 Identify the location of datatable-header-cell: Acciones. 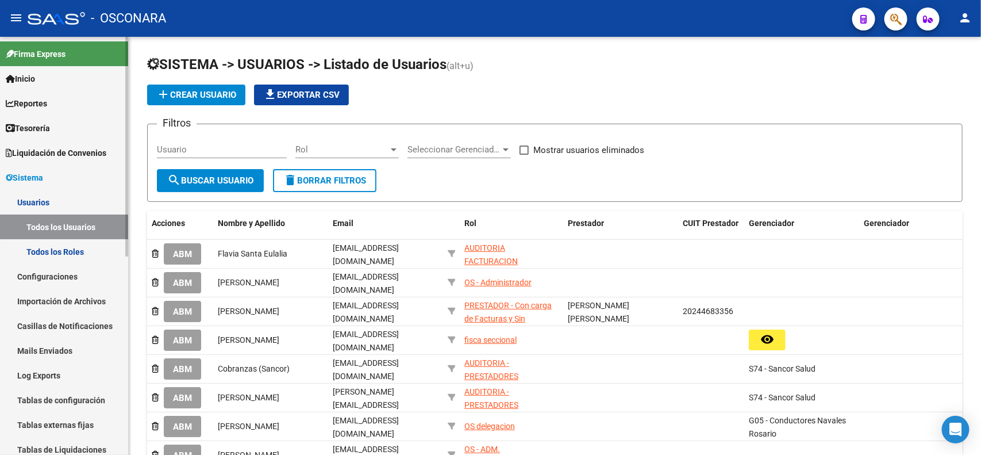
(180, 230).